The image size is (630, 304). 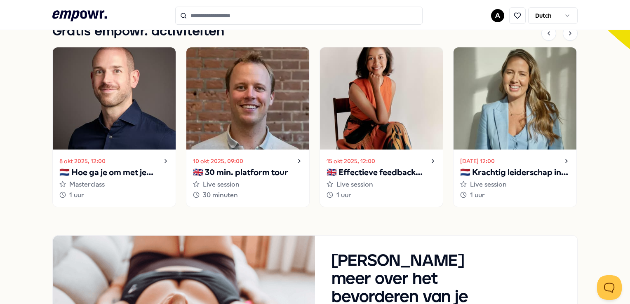 What do you see at coordinates (381, 173) in the screenshot?
I see `p: 🇬🇧 Effectieve feedback geven en ontvangen` at bounding box center [381, 173].